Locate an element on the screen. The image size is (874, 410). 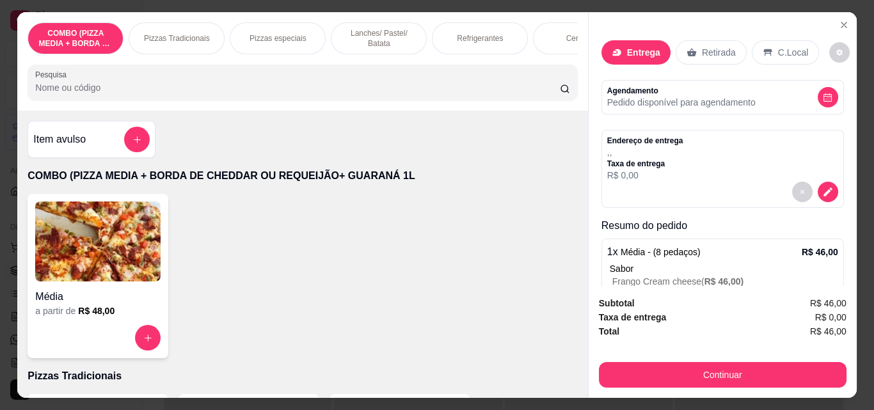
p: R$ 46,00 is located at coordinates (820, 252).